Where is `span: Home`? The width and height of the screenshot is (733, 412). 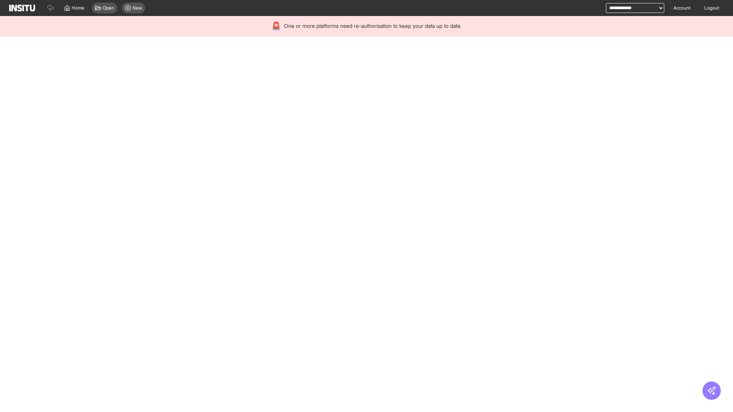 span: Home is located at coordinates (78, 8).